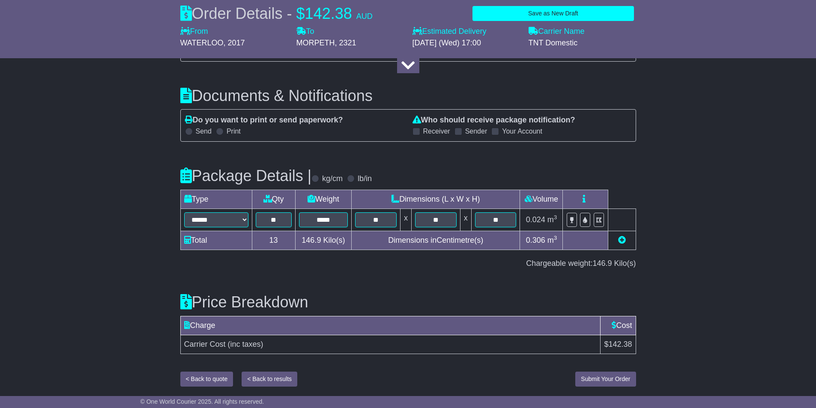 Image resolution: width=816 pixels, height=408 pixels. What do you see at coordinates (324, 240) in the screenshot?
I see `td: Kilo(s)` at bounding box center [324, 240].